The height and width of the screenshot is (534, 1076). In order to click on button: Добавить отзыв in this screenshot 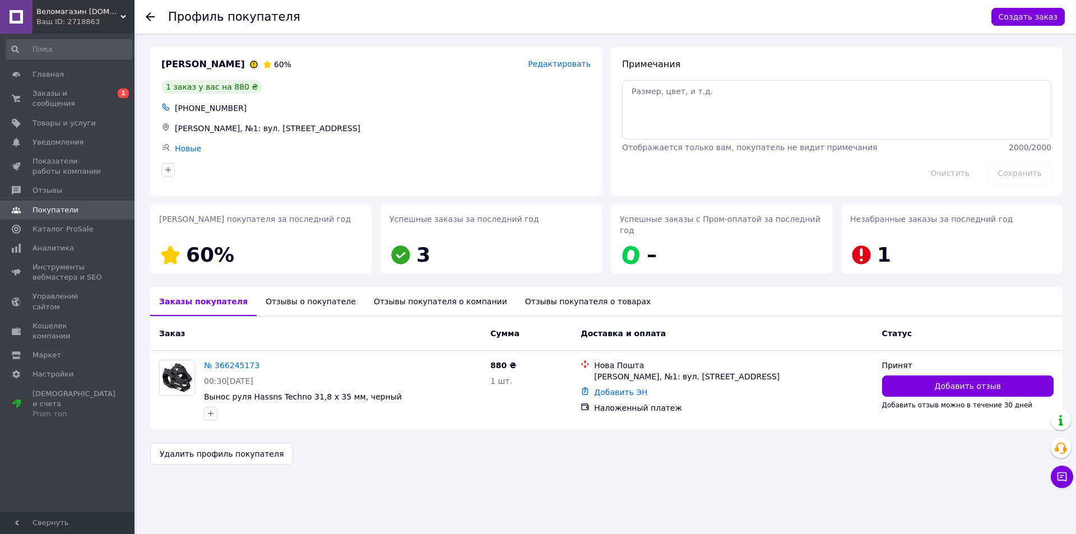, I will do `click(968, 386)`.